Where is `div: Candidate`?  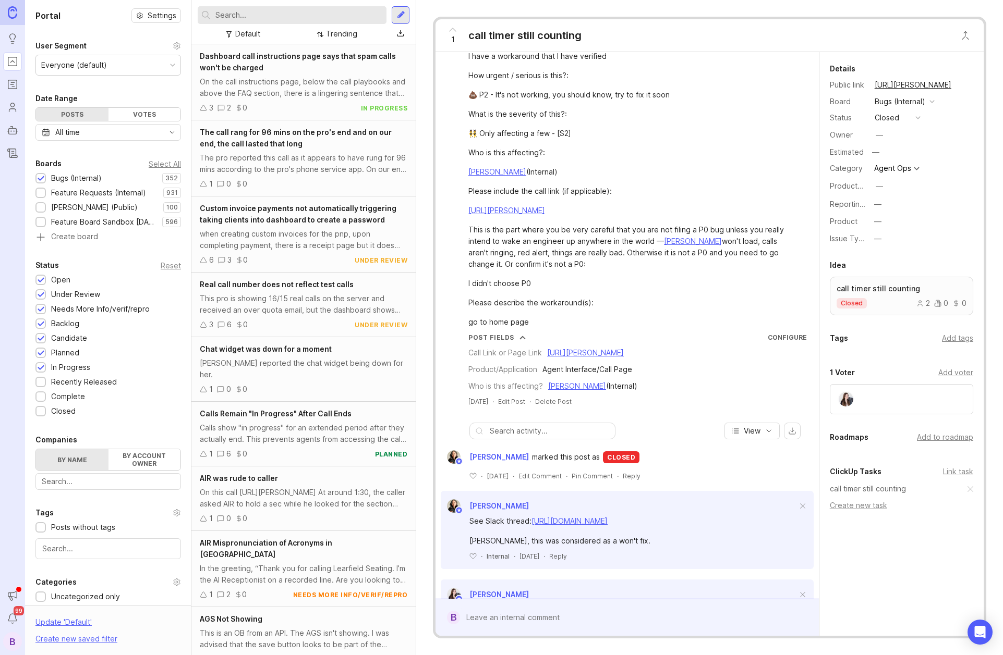
div: Candidate is located at coordinates (69, 338).